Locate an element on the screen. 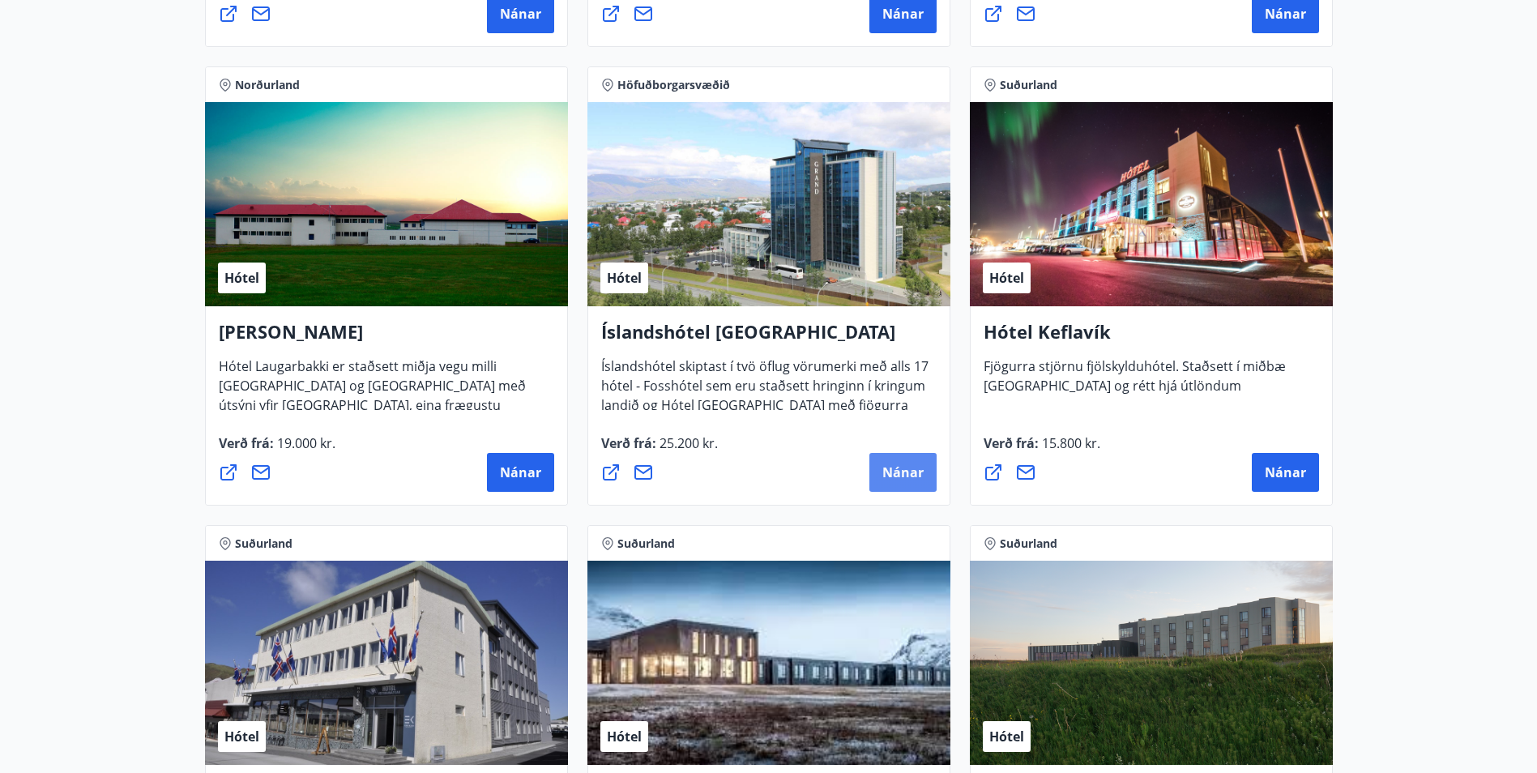  span: Íslandshótel skiptast í tvö öflug vörumerki með alls 17 hótel - Fosshótel sem eru staðsett hringi... is located at coordinates (765, 402).